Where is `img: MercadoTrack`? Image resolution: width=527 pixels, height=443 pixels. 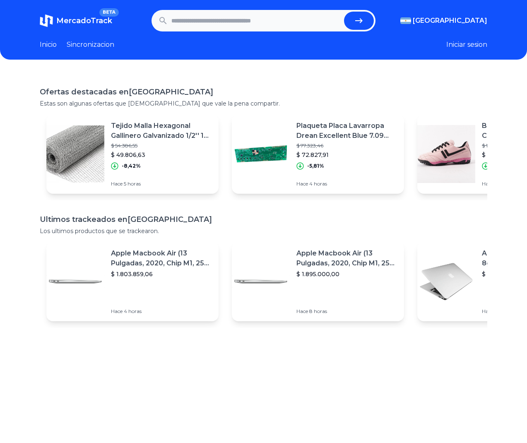
img: MercadoTrack is located at coordinates (46, 21).